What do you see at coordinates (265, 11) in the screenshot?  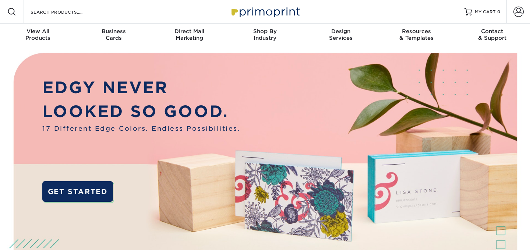 I see `img: Primoprint` at bounding box center [265, 11].